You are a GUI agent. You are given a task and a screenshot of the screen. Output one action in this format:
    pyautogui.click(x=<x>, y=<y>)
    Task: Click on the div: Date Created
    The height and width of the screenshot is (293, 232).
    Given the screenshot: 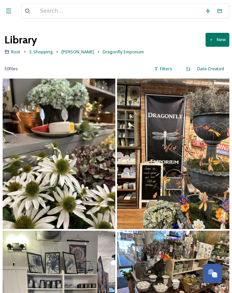 What is the action you would take?
    pyautogui.click(x=211, y=69)
    